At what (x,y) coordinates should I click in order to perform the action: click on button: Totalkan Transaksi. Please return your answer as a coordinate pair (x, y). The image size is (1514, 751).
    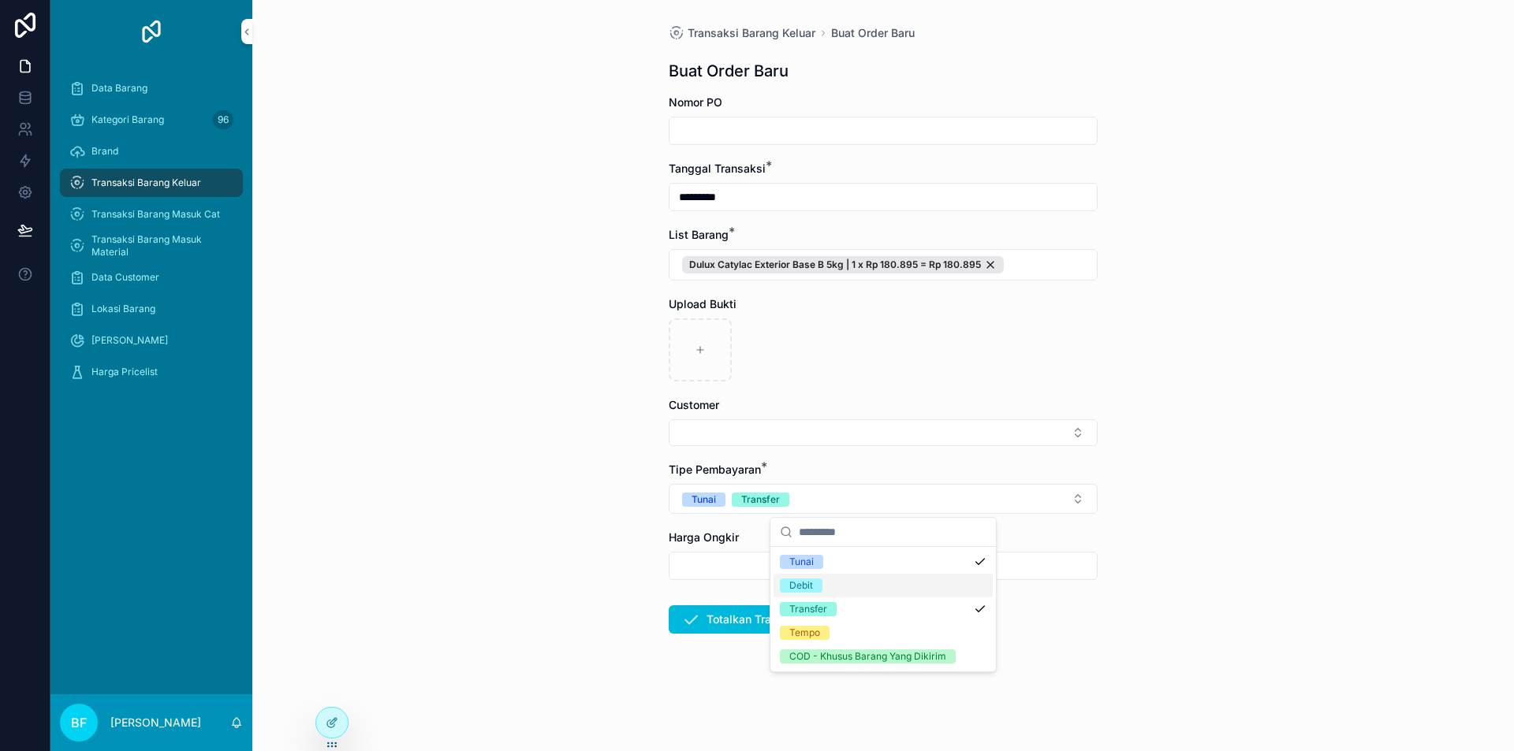
    Looking at the image, I should click on (743, 620).